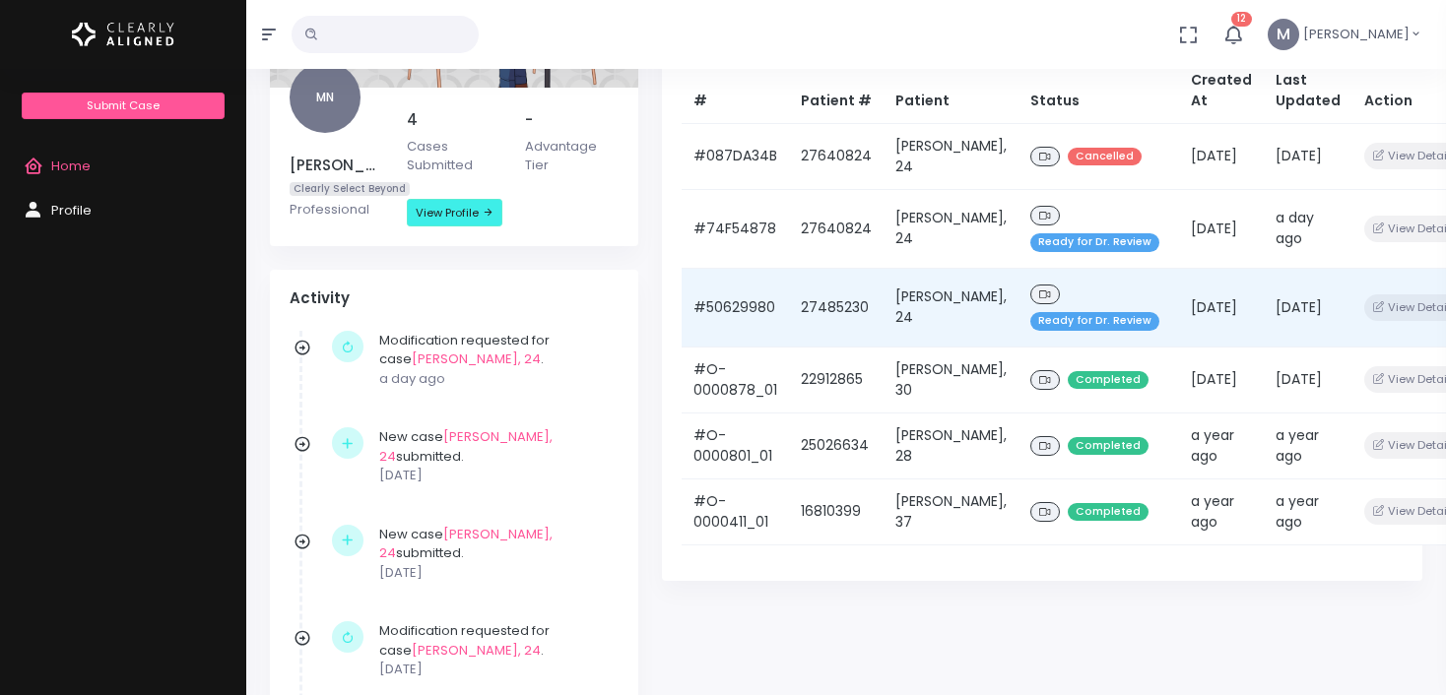 The image size is (1446, 695). Describe the element at coordinates (454, 213) in the screenshot. I see `a: View Profile` at that location.